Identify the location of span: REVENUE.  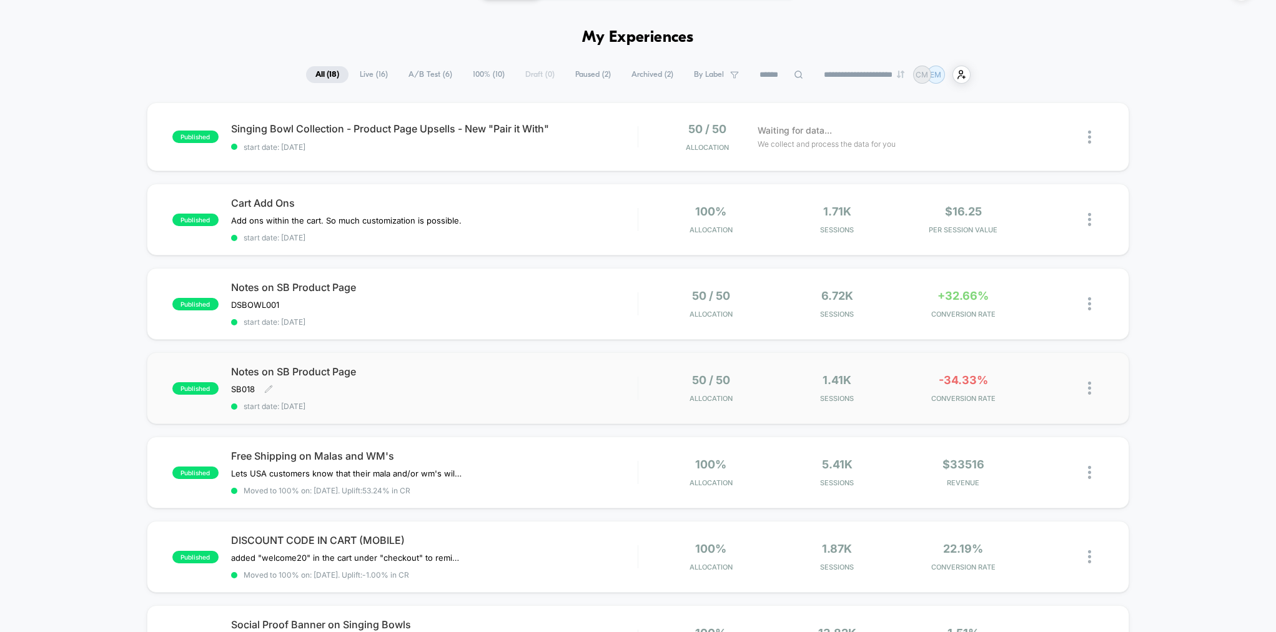
(963, 483).